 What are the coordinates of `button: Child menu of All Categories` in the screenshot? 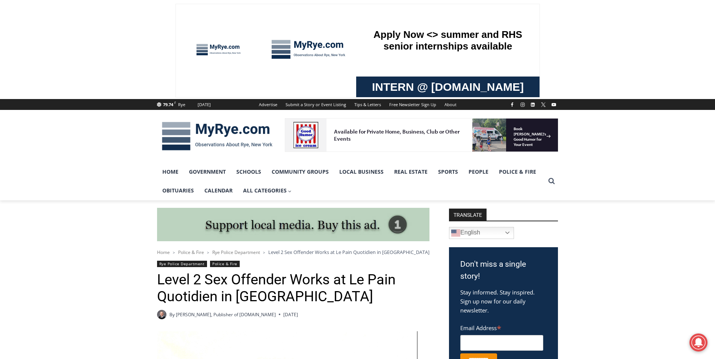 It's located at (267, 191).